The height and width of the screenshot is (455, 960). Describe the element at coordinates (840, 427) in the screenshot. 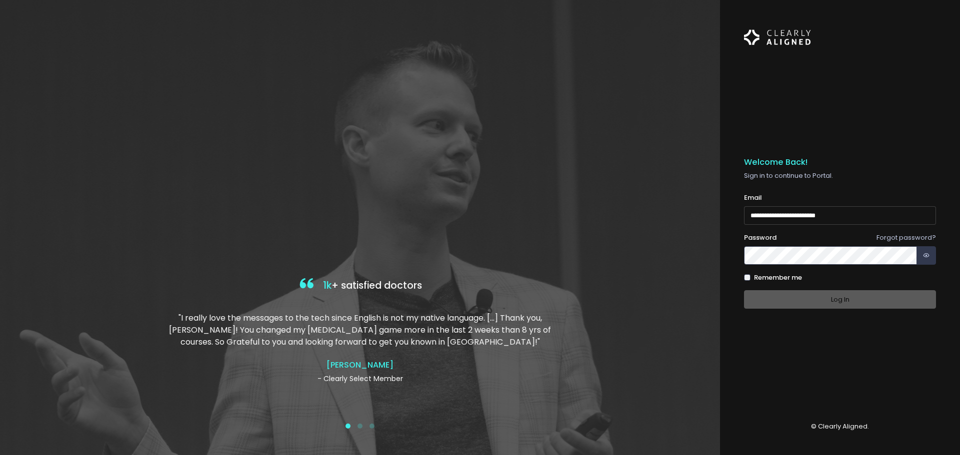

I see `p: © Clearly Aligned.` at that location.